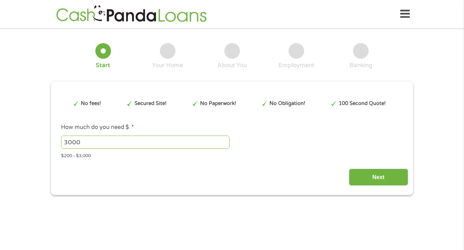  I want to click on p: Secured Site!, so click(151, 103).